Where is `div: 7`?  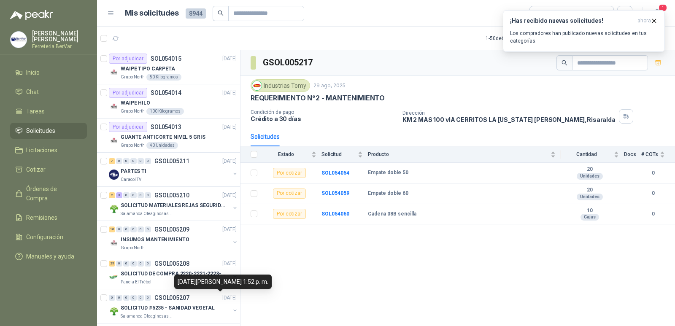 div: 7 is located at coordinates (112, 161).